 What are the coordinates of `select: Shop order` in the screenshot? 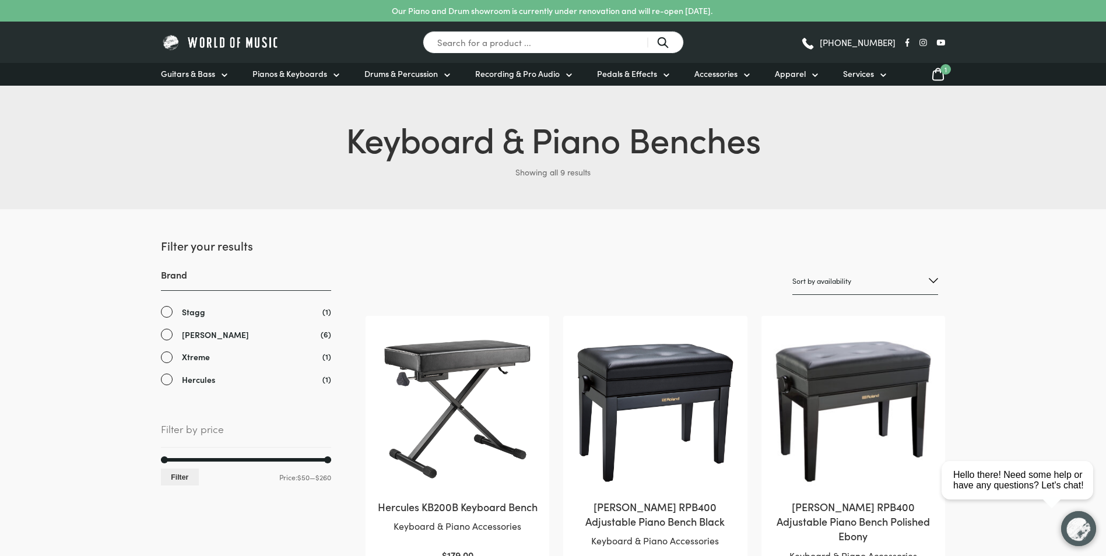 It's located at (865, 281).